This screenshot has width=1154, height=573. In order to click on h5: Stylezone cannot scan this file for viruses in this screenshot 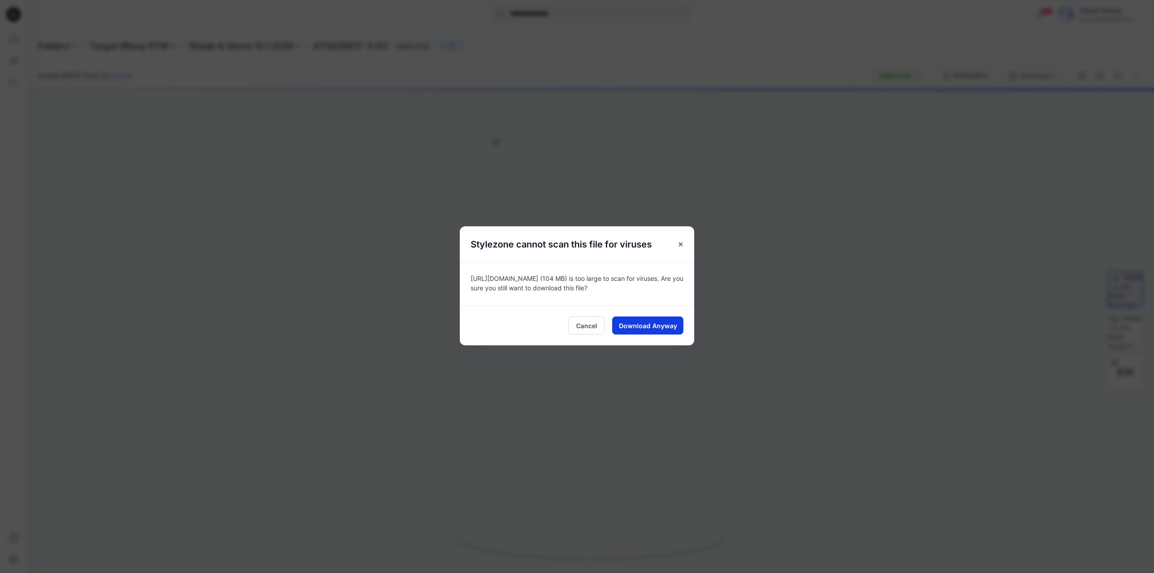, I will do `click(561, 244)`.